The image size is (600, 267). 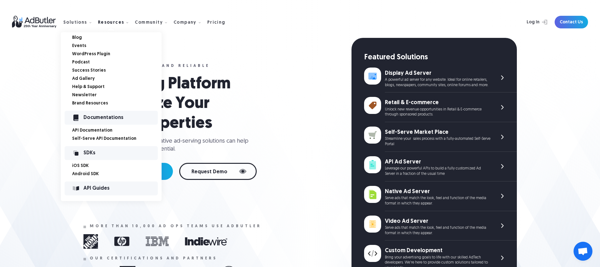 What do you see at coordinates (117, 79) in the screenshot?
I see `a: Ad Gallery` at bounding box center [117, 79].